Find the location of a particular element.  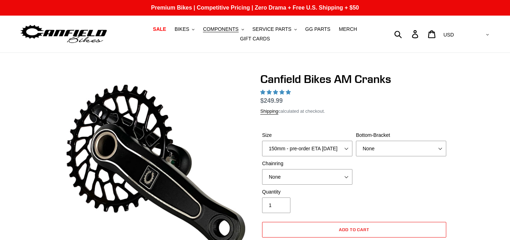

span: Add to cart is located at coordinates (354, 229).